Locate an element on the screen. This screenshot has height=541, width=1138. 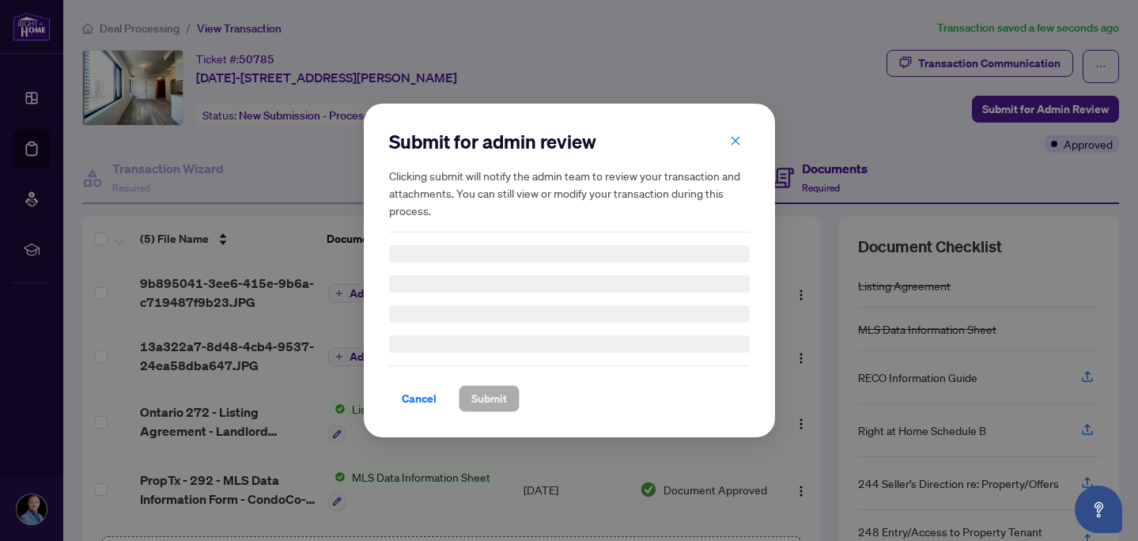
span: close is located at coordinates (735, 141).